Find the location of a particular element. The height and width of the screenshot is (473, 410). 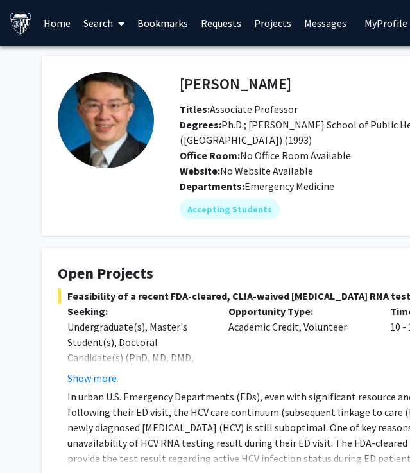

img: Profile Picture is located at coordinates (106, 120).